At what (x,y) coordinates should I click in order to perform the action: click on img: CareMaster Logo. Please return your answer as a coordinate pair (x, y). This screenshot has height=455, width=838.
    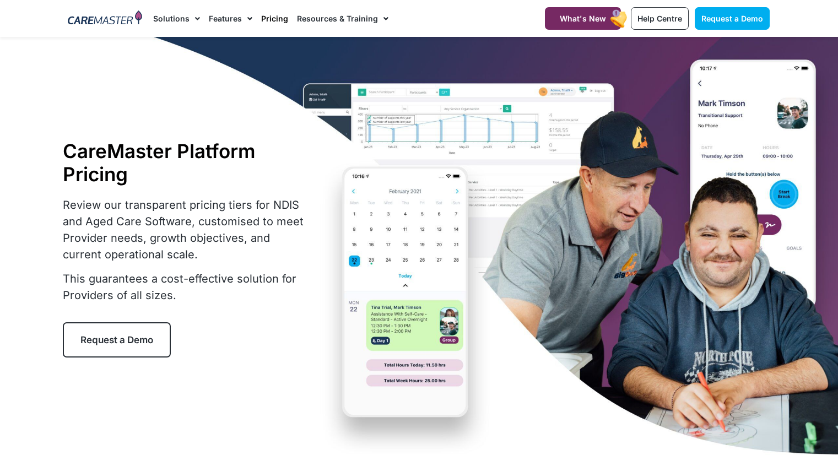
    Looking at the image, I should click on (105, 19).